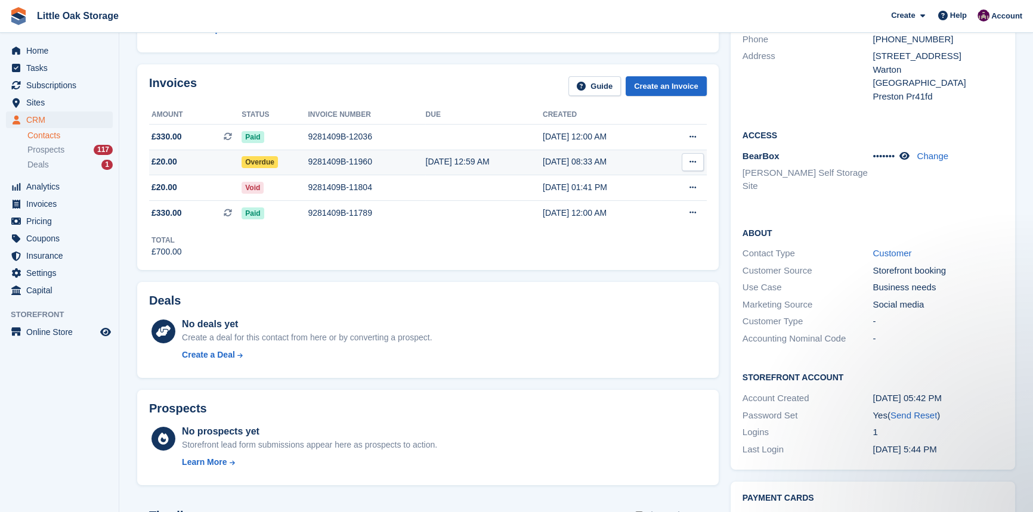  I want to click on span: Analytics, so click(62, 187).